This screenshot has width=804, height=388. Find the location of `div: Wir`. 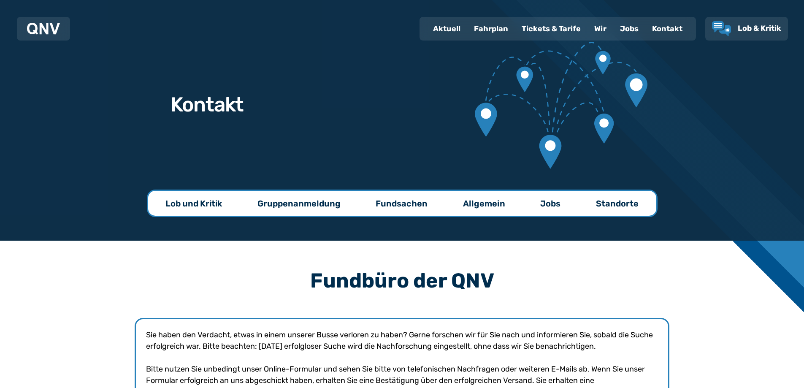

div: Wir is located at coordinates (600, 29).